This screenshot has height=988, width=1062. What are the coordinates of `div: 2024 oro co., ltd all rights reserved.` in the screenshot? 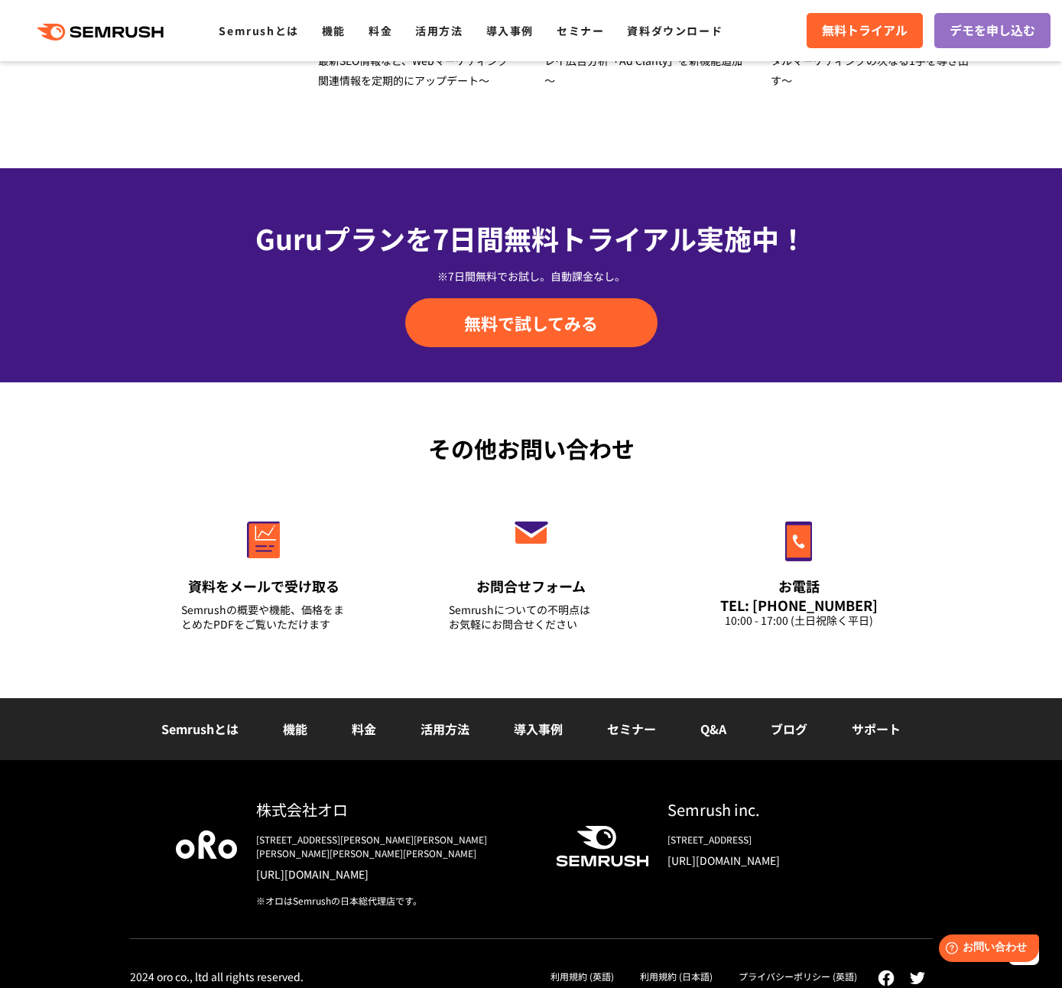 It's located at (216, 977).